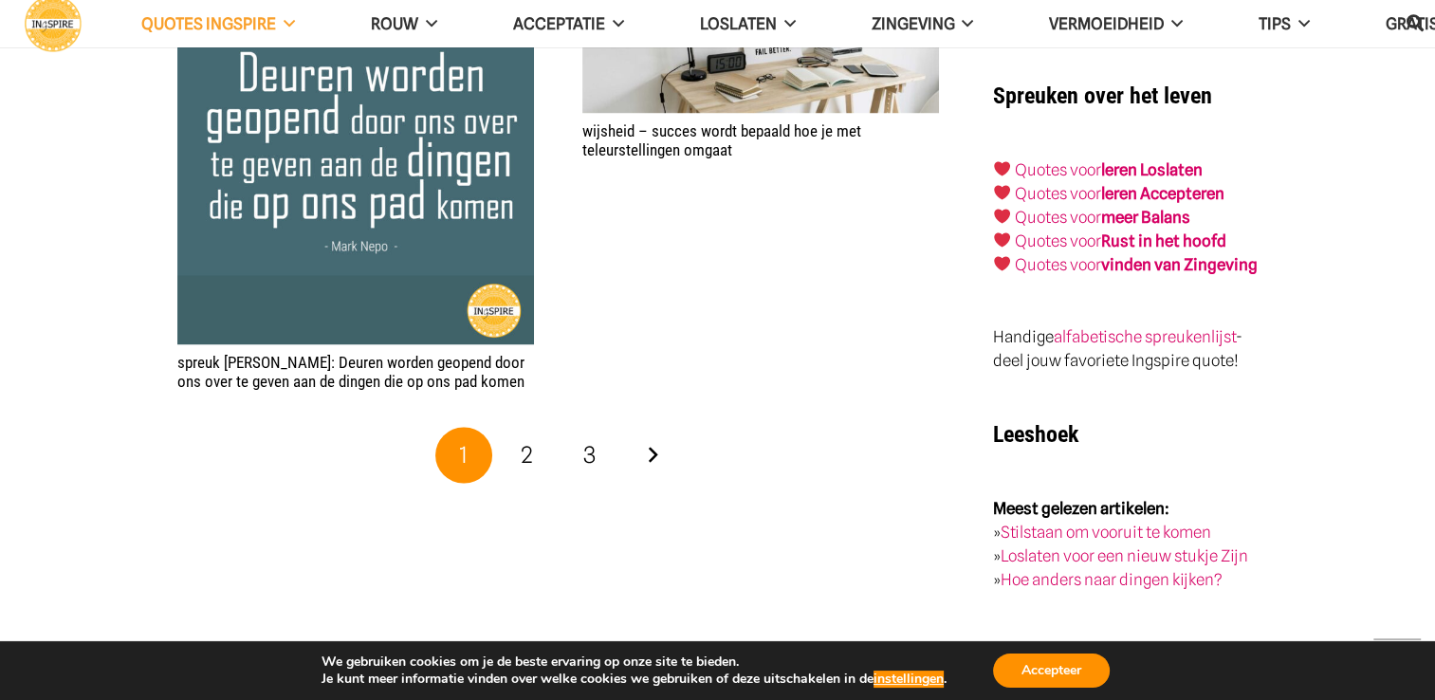  What do you see at coordinates (526, 454) in the screenshot?
I see `span: 2` at bounding box center [526, 454].